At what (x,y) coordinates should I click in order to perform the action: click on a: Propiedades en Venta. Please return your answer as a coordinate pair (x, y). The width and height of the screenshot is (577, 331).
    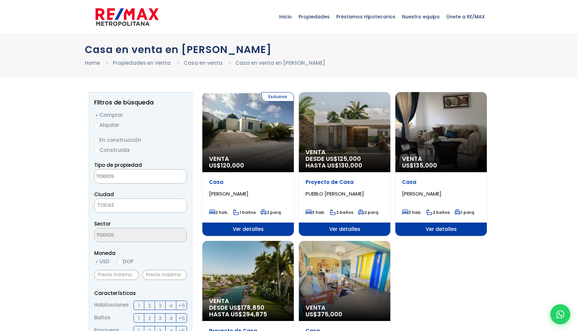
    Looking at the image, I should click on (142, 63).